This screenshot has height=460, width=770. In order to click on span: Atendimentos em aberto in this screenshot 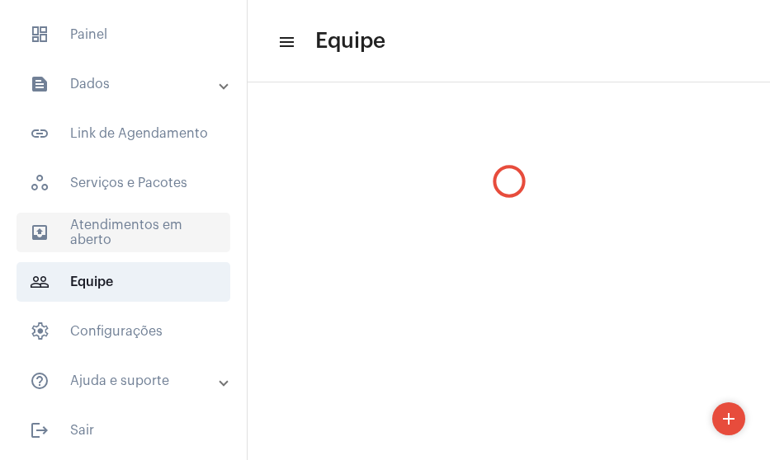, I will do `click(123, 233)`.